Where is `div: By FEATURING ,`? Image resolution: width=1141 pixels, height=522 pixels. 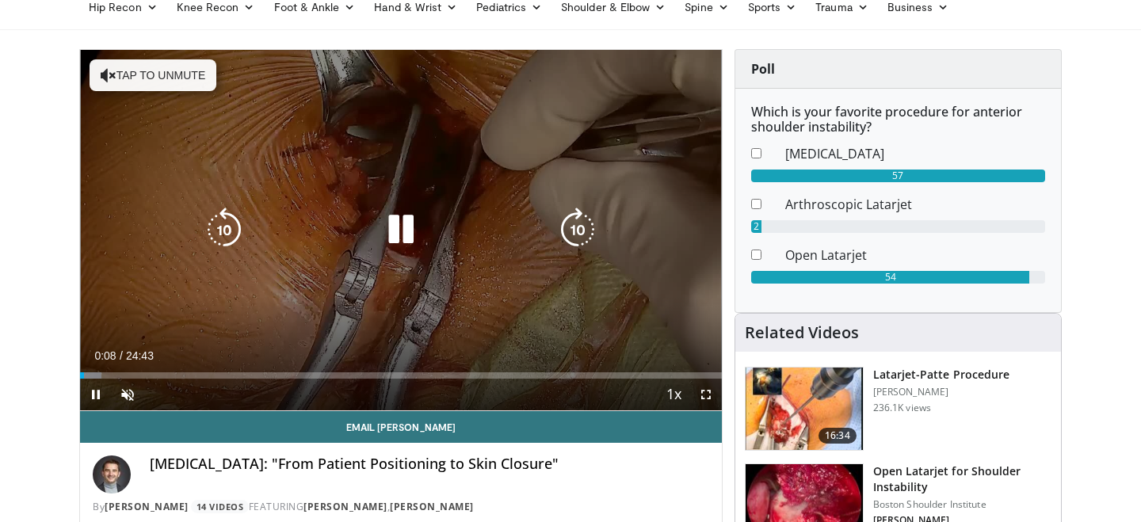 div: By FEATURING , is located at coordinates (401, 507).